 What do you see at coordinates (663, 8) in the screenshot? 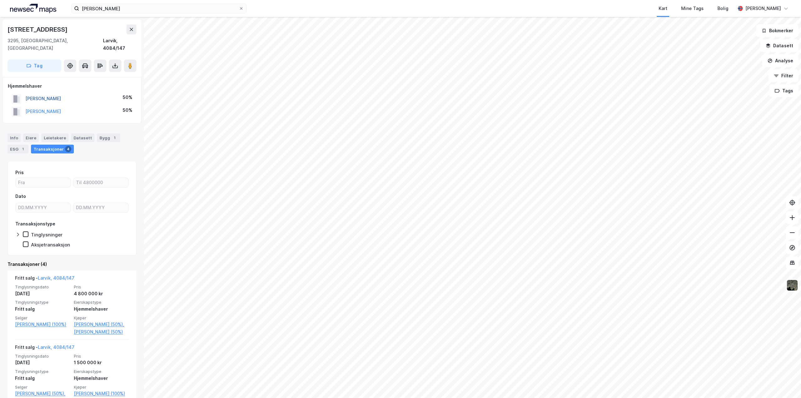
I see `div: Kart` at bounding box center [663, 8].